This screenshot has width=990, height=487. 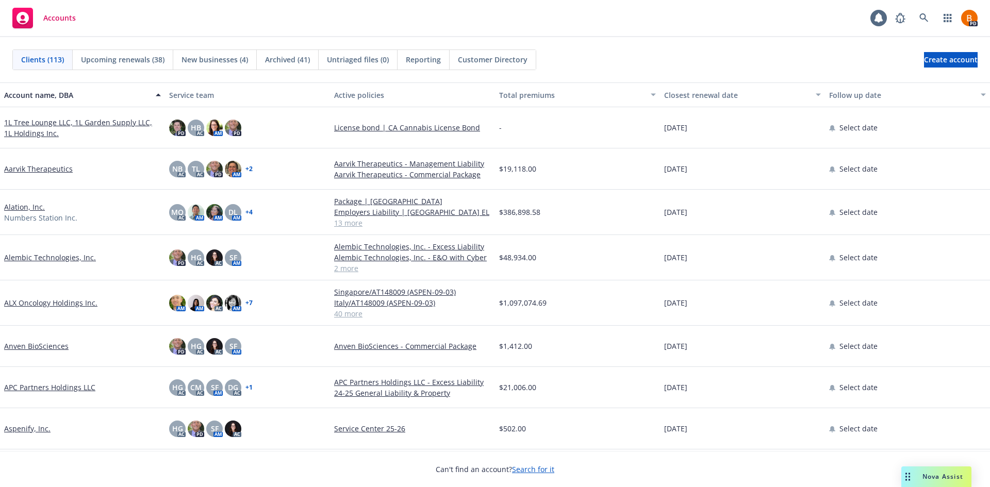 What do you see at coordinates (908, 95) in the screenshot?
I see `button: Follow up date` at bounding box center [908, 95].